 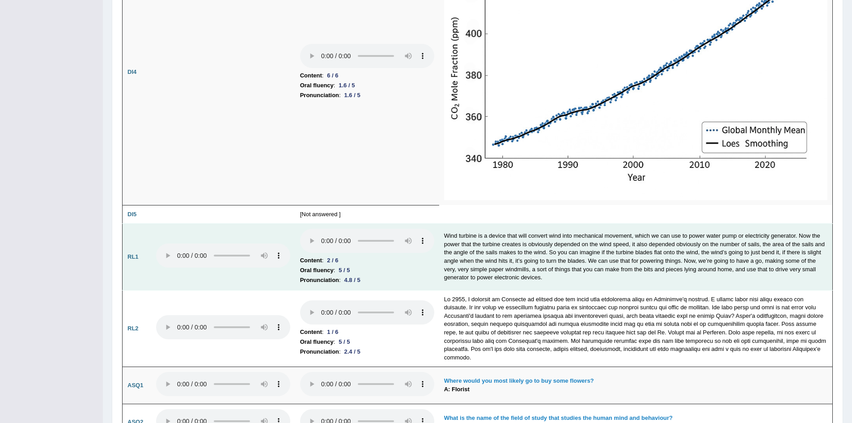 I want to click on b: RL2, so click(x=133, y=328).